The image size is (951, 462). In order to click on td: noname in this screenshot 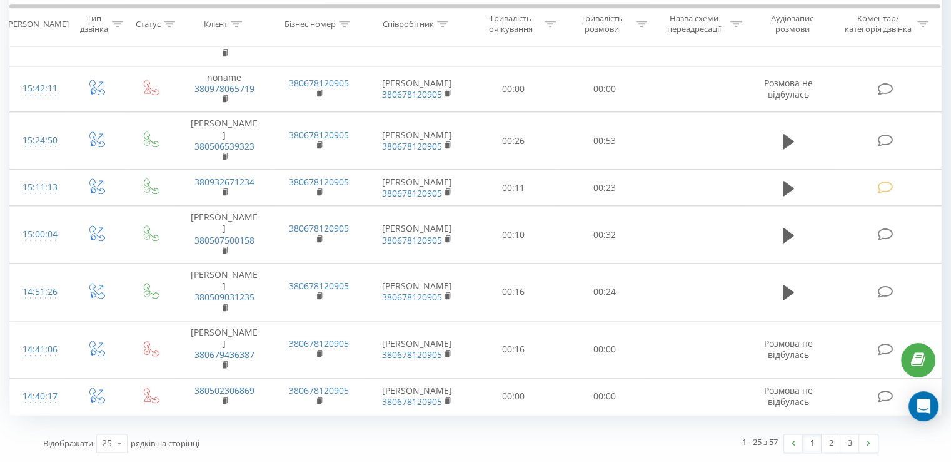, I will do `click(224, 89)`.